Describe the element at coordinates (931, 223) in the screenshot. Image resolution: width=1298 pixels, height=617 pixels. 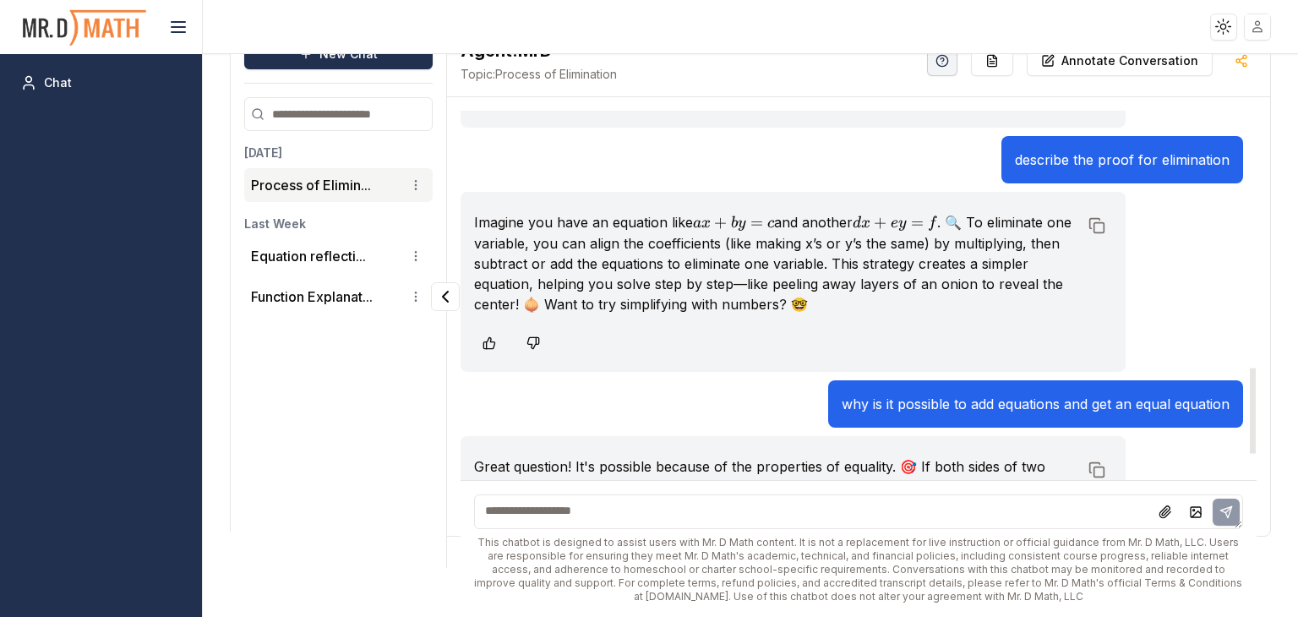
I see `span: f` at that location.